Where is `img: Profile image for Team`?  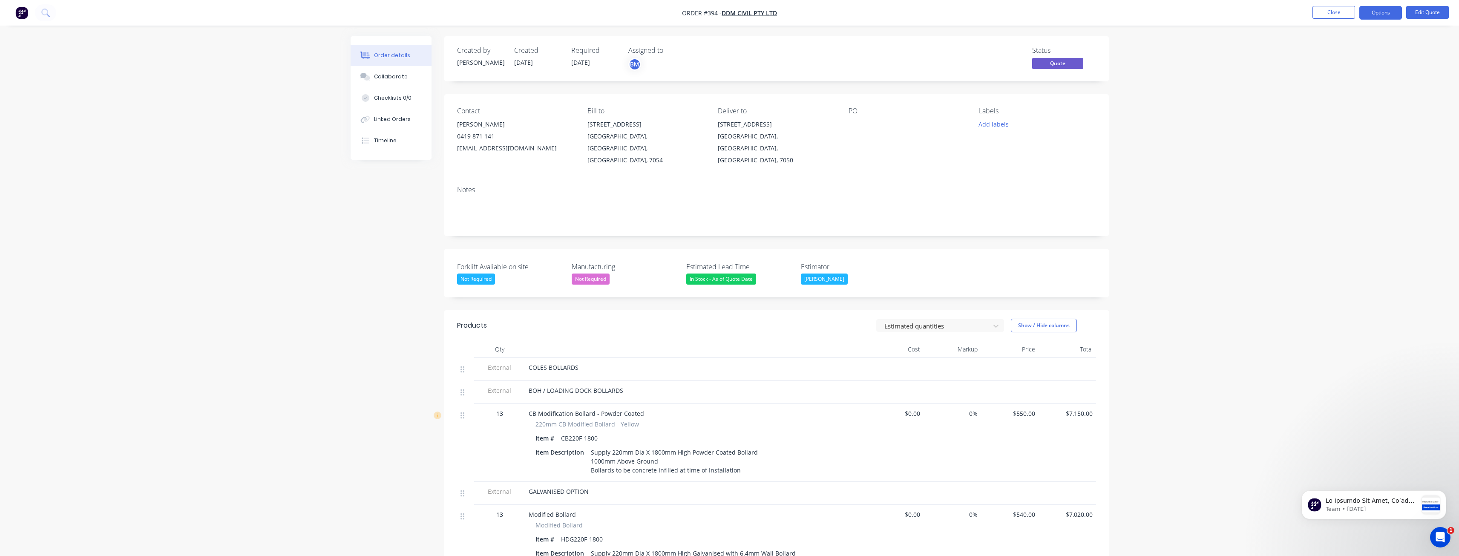 img: Profile image for Team is located at coordinates (26, 32).